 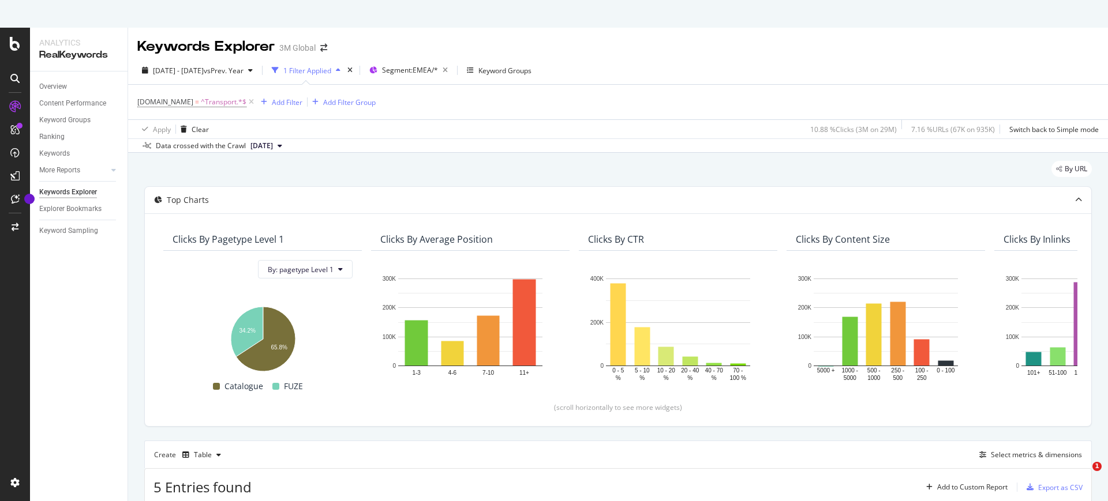 I want to click on div: Export as CSV, so click(x=1060, y=488).